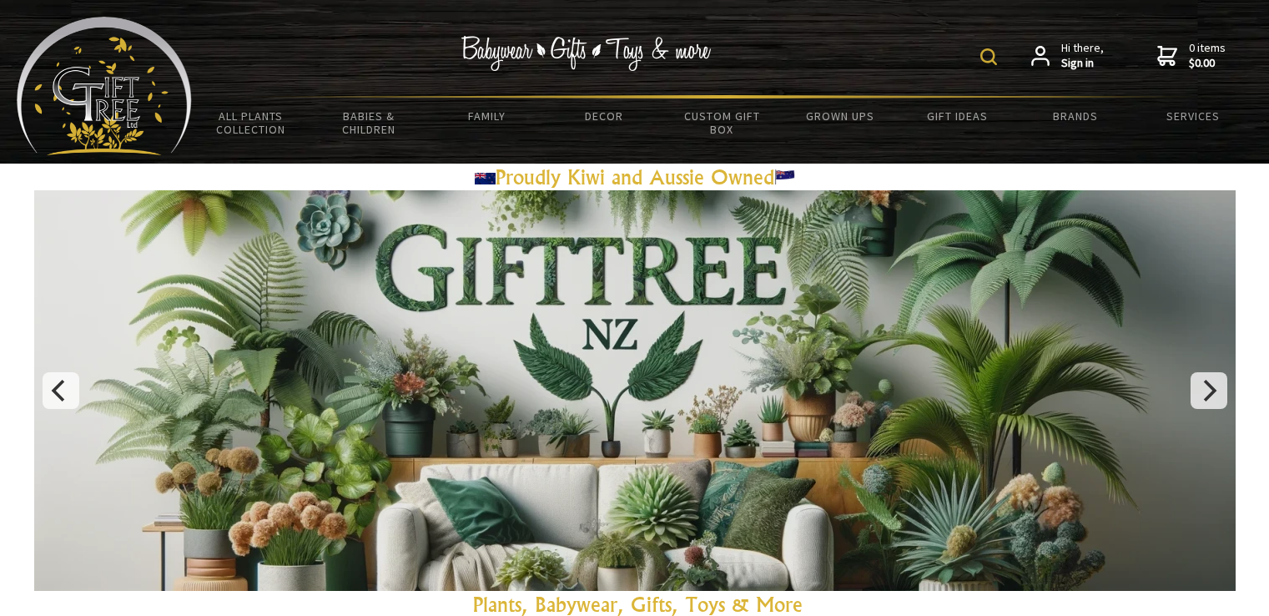  I want to click on a: Gift Ideas, so click(957, 116).